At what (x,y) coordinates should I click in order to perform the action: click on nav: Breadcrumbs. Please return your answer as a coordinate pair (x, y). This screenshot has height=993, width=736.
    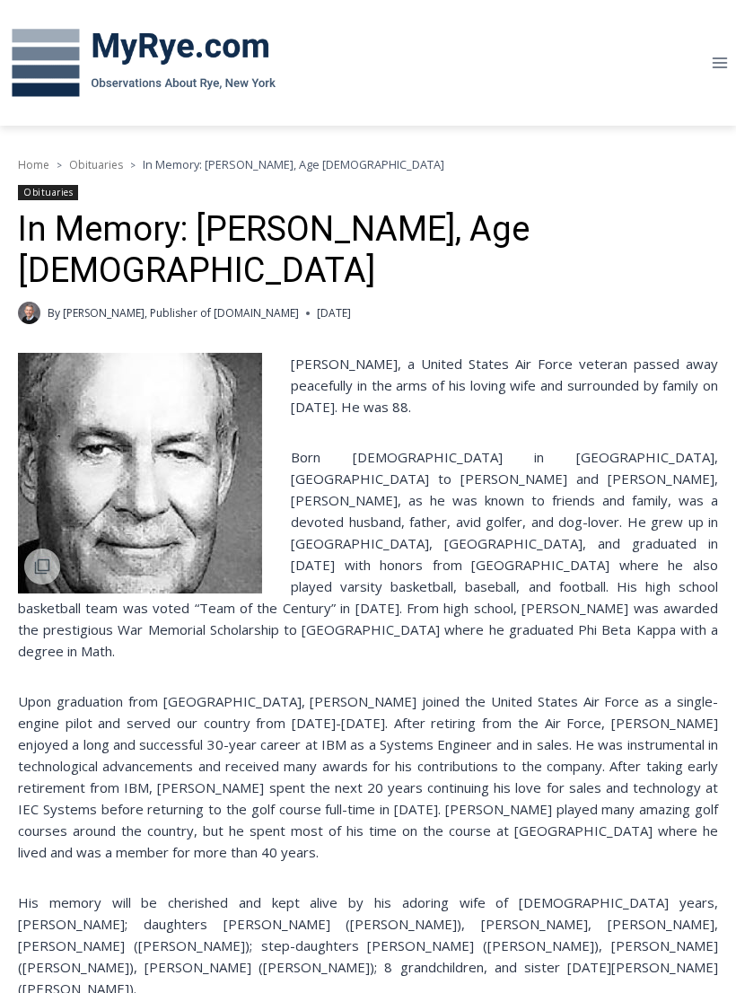
    Looking at the image, I should click on (368, 164).